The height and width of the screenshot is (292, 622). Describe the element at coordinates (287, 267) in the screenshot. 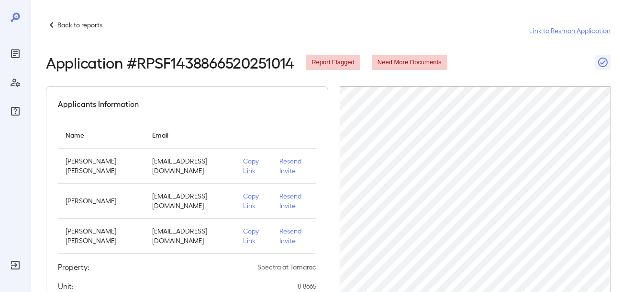

I see `p: Spectra at Tamarac` at that location.